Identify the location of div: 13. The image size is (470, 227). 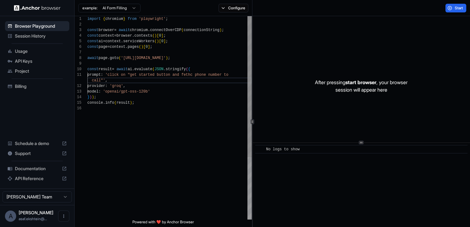
(78, 92).